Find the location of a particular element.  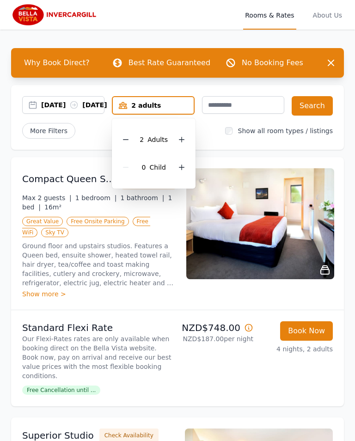

span: 16m² is located at coordinates (53, 207).